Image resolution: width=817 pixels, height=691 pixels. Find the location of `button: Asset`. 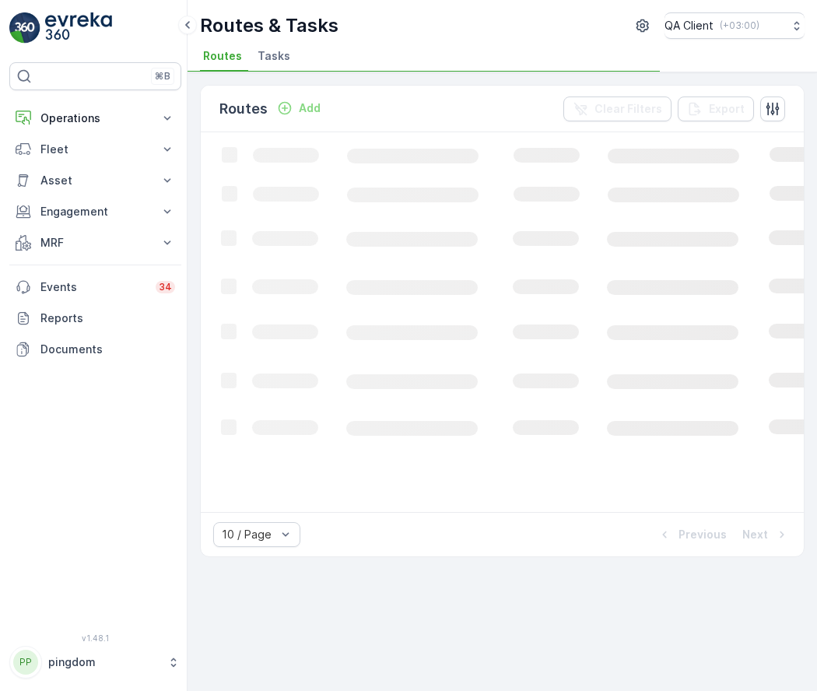

button: Asset is located at coordinates (95, 180).